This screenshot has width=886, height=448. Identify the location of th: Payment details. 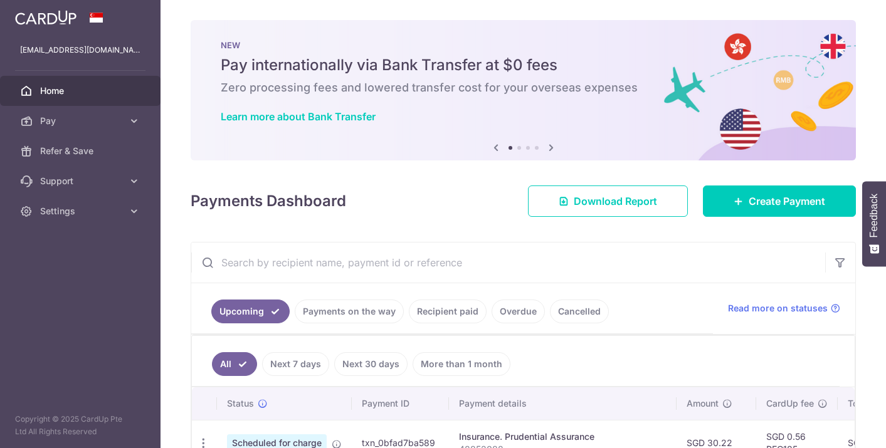
(562, 404).